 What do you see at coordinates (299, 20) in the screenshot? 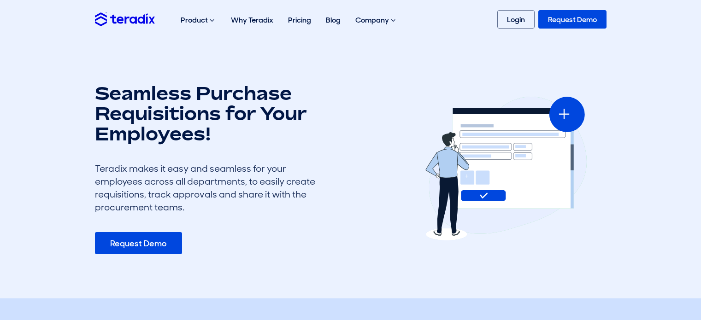
I see `a: Pricing` at bounding box center [299, 20].